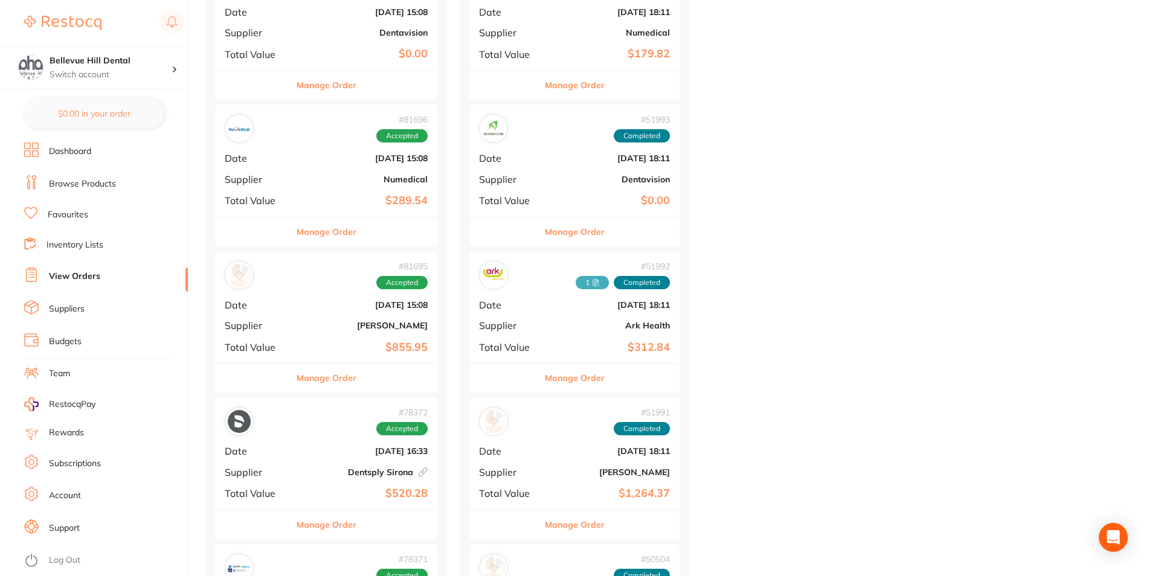  Describe the element at coordinates (75, 464) in the screenshot. I see `a: Subscriptions` at that location.